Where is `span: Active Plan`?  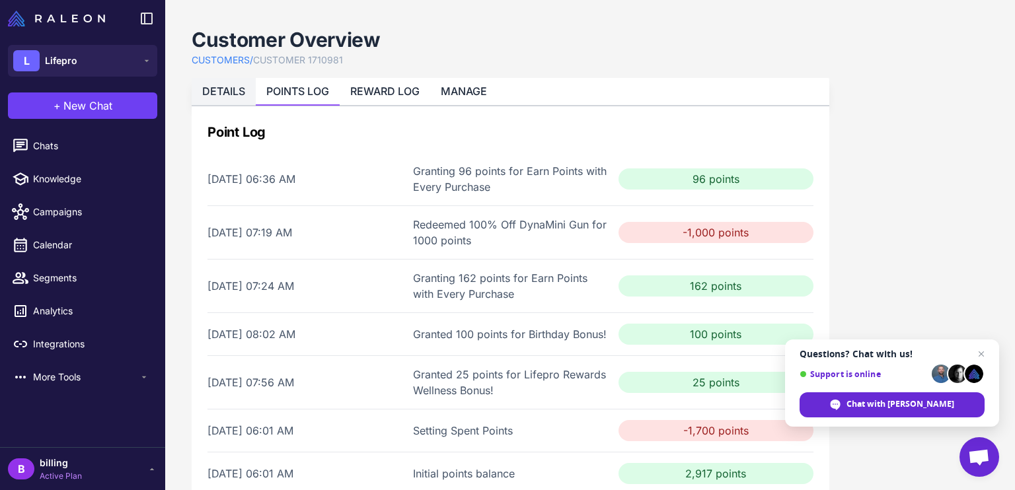
span: Active Plan is located at coordinates (61, 476).